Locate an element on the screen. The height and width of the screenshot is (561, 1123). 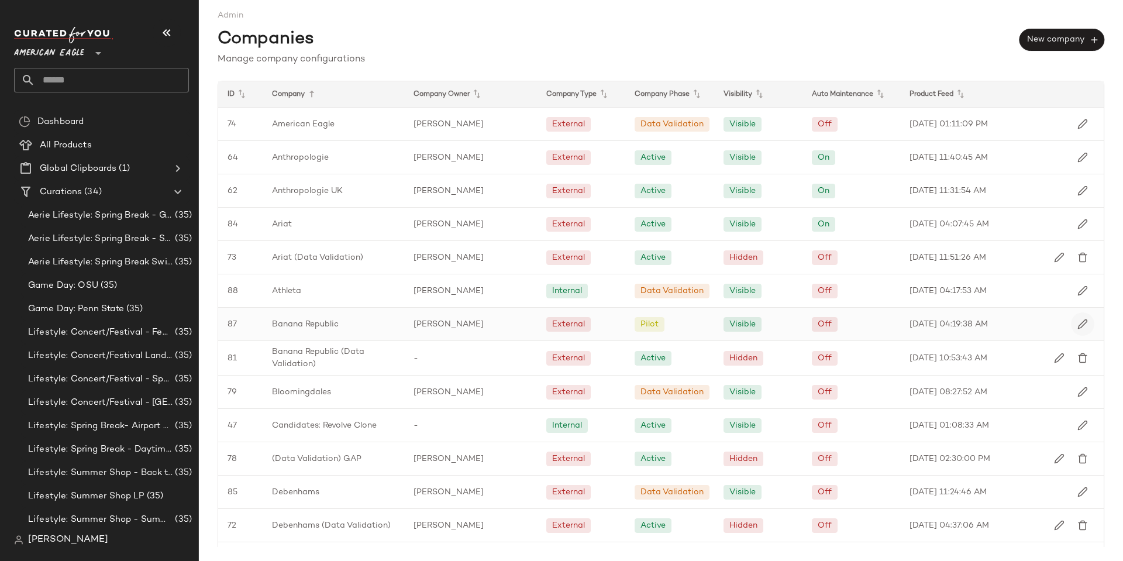
span: Banana Republic is located at coordinates (305, 324).